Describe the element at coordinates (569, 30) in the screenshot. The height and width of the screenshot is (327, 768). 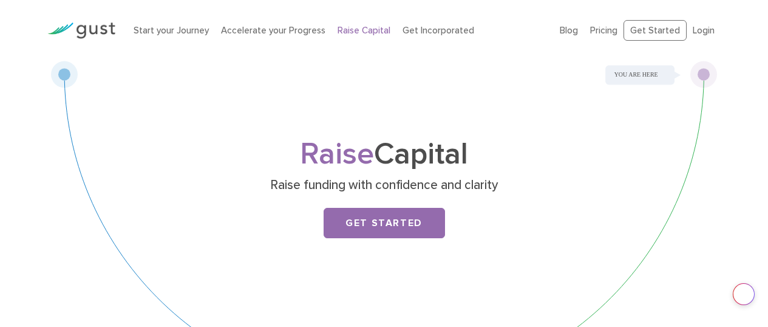
I see `a: Blog` at that location.